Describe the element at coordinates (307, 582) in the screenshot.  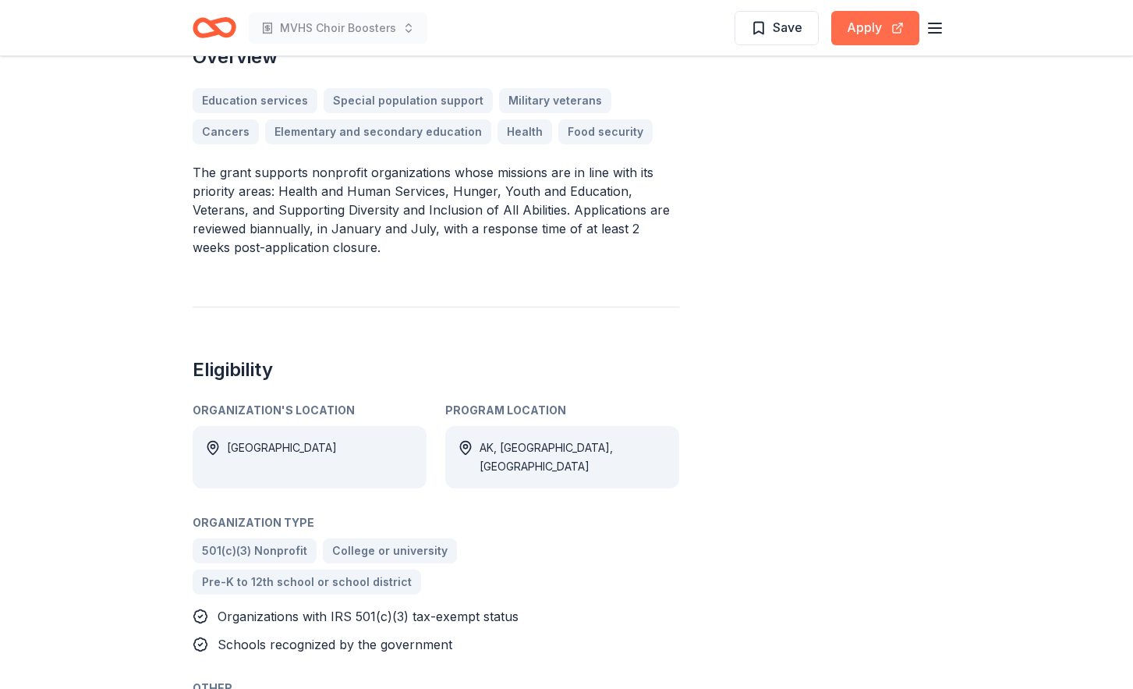
I see `span: Pre-K to 12th school or school district` at that location.